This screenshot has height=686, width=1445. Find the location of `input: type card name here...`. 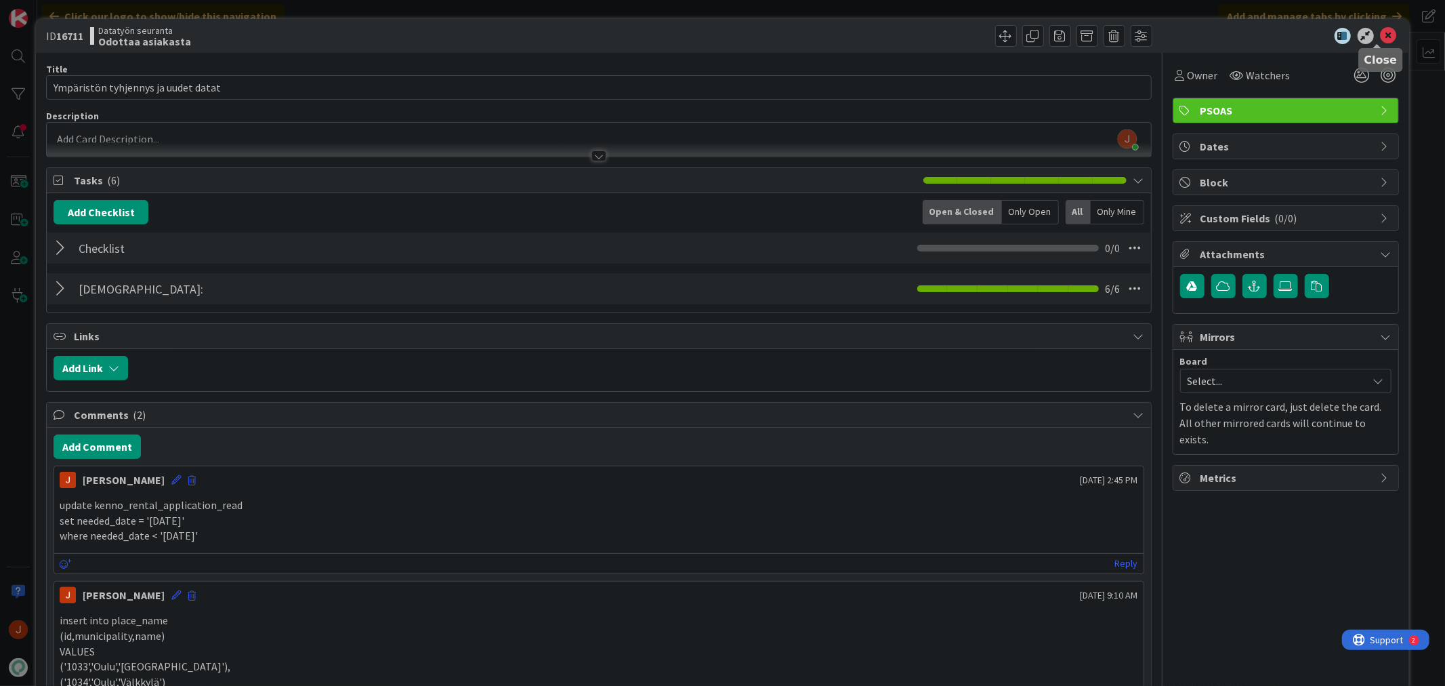

input: type card name here... is located at coordinates (598, 87).